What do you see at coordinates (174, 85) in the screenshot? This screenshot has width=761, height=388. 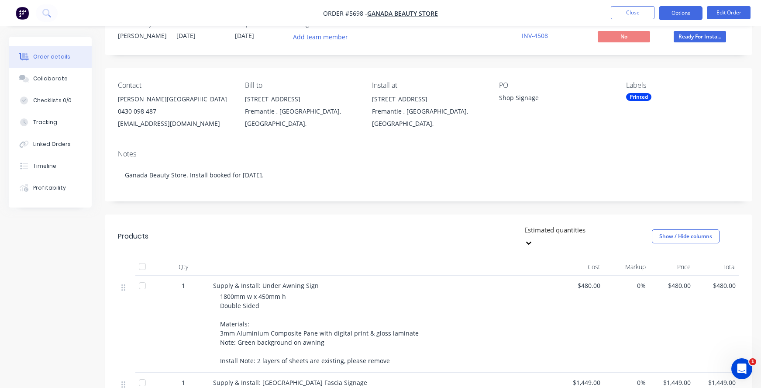 I see `div: Contact` at bounding box center [174, 85].